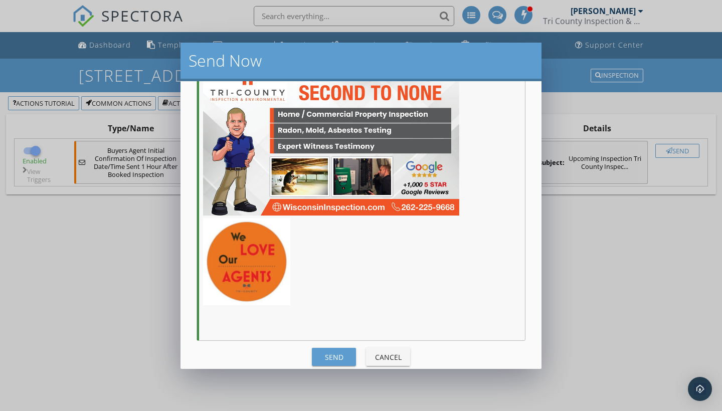 This screenshot has height=411, width=722. What do you see at coordinates (247, 262) in the screenshot?
I see `img: 1738680591321.jpg` at bounding box center [247, 262].